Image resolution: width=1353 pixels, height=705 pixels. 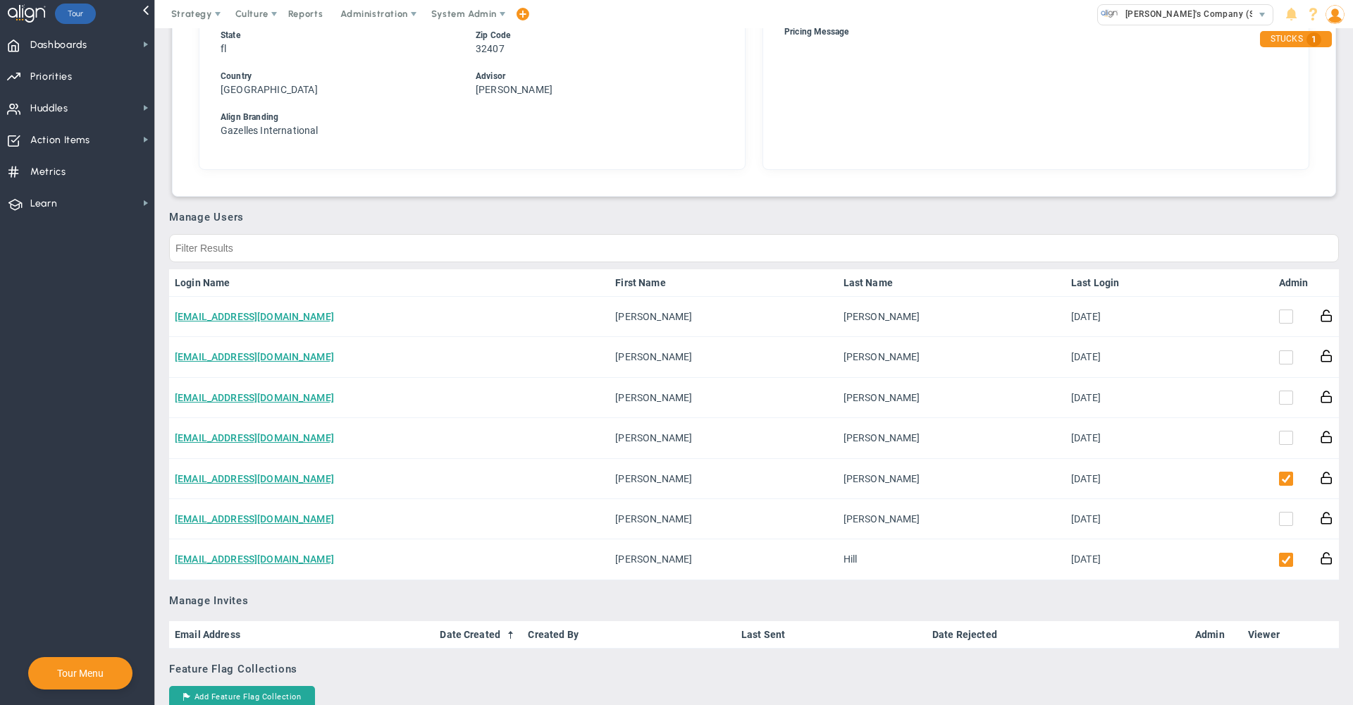 I want to click on a: Date Rejected, so click(x=1058, y=634).